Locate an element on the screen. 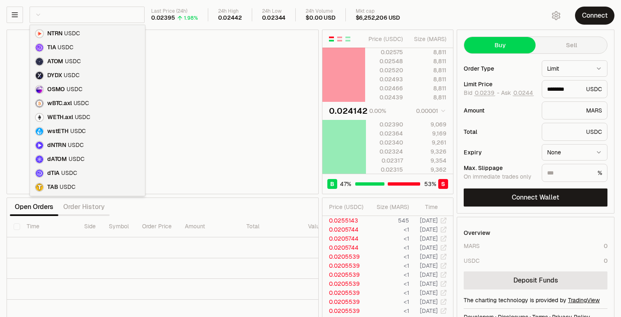 Image resolution: width=621 pixels, height=317 pixels. img: NTRN Logo is located at coordinates (39, 34).